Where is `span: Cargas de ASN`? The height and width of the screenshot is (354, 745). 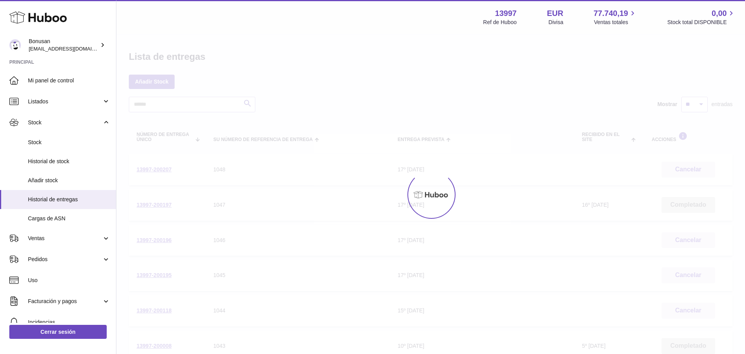 span: Cargas de ASN is located at coordinates (69, 218).